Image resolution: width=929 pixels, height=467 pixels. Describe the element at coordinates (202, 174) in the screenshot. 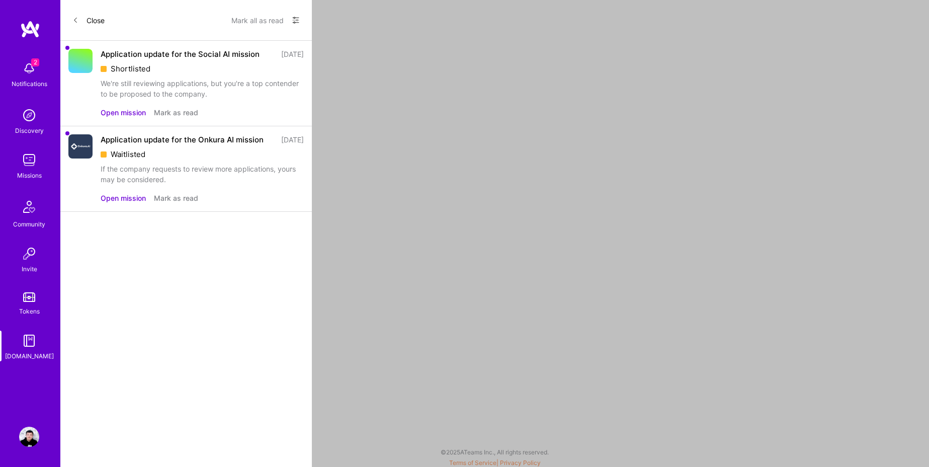

I see `div: If the company requests to review more applications, yours may be considered.` at that location.